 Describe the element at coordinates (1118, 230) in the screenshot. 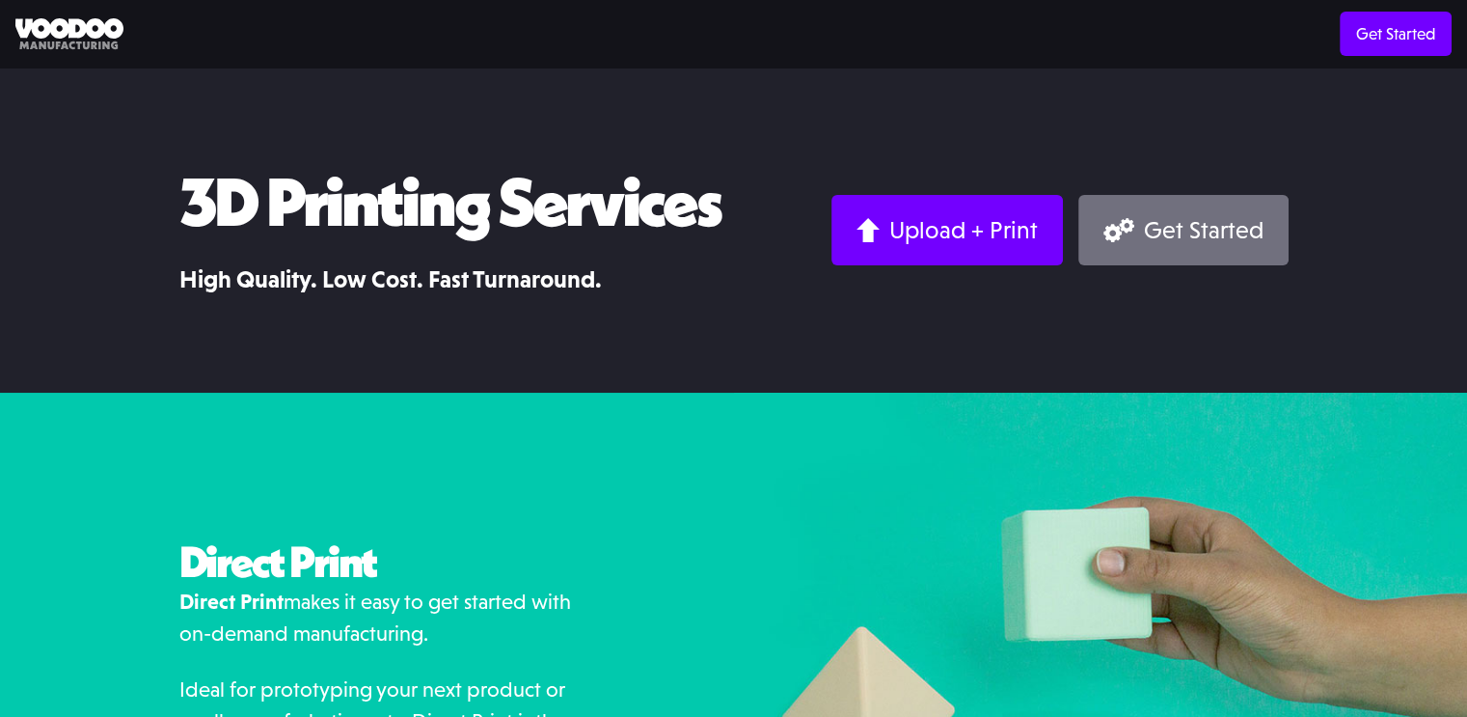

I see `img: Gears` at that location.